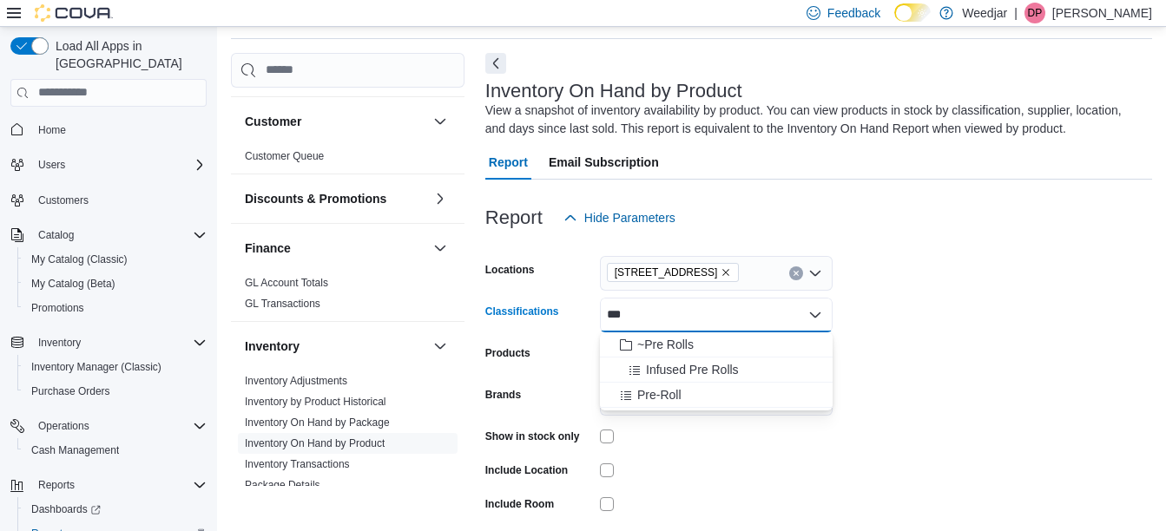 This screenshot has height=531, width=1166. What do you see at coordinates (74, 13) in the screenshot?
I see `img: Cova` at bounding box center [74, 13].